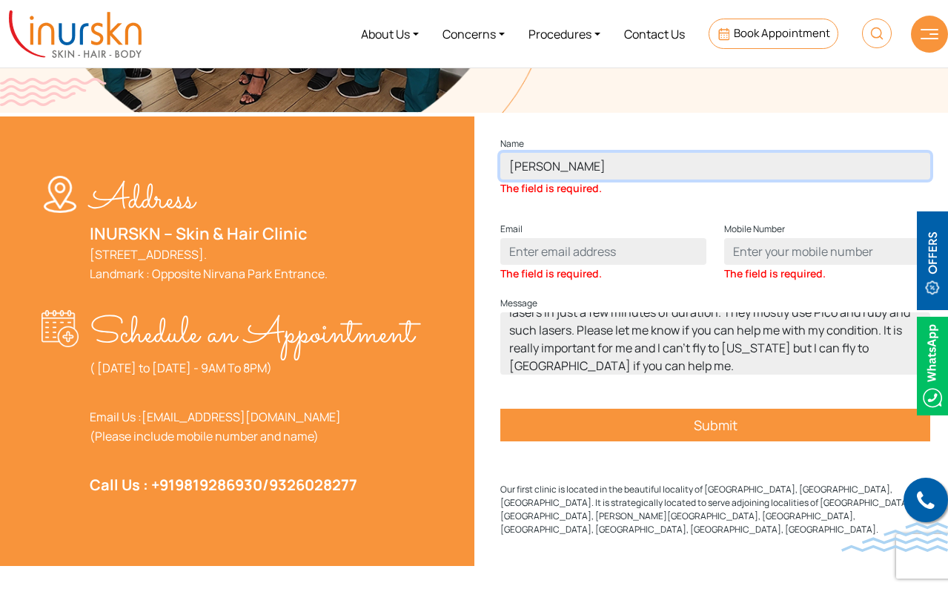  Describe the element at coordinates (933, 366) in the screenshot. I see `img: Whatsappicon` at that location.